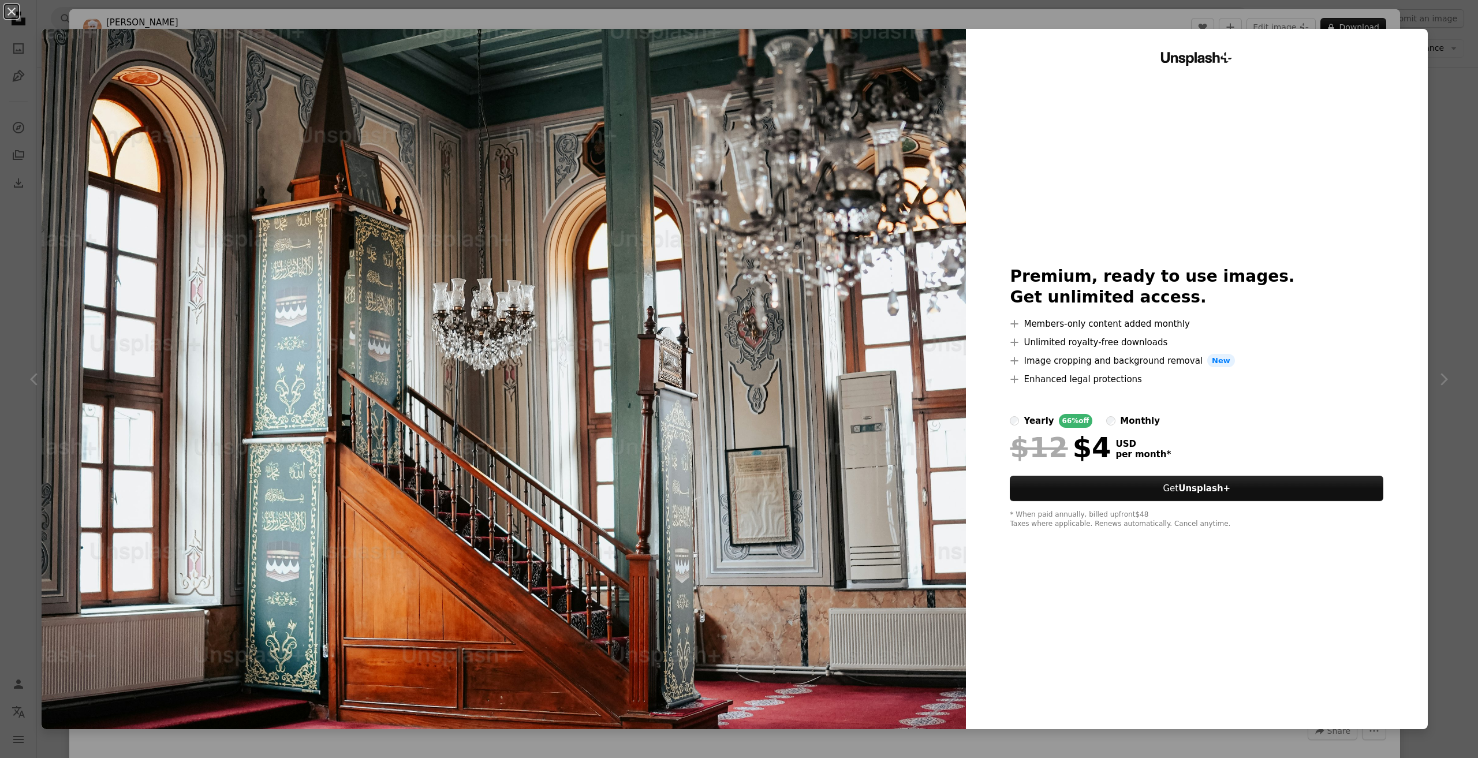  What do you see at coordinates (1075, 421) in the screenshot?
I see `div: 66% off` at bounding box center [1075, 421].